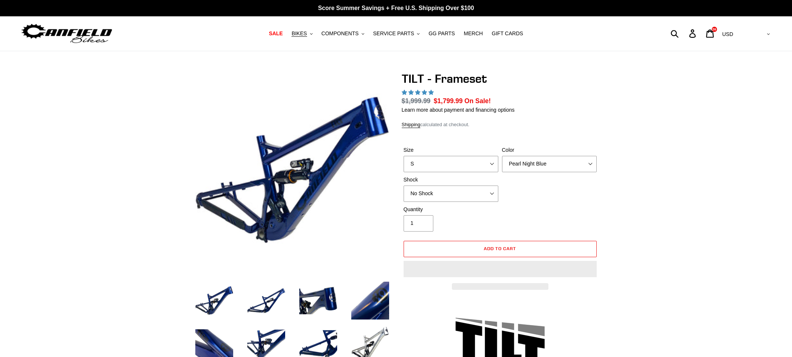 This screenshot has height=357, width=792. I want to click on s: $1,999.99, so click(416, 101).